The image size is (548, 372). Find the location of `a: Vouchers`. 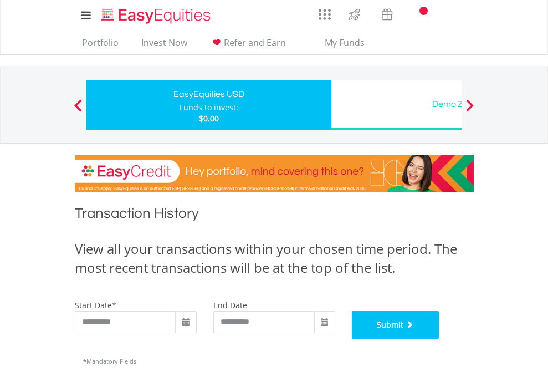

a: Vouchers is located at coordinates (387, 13).